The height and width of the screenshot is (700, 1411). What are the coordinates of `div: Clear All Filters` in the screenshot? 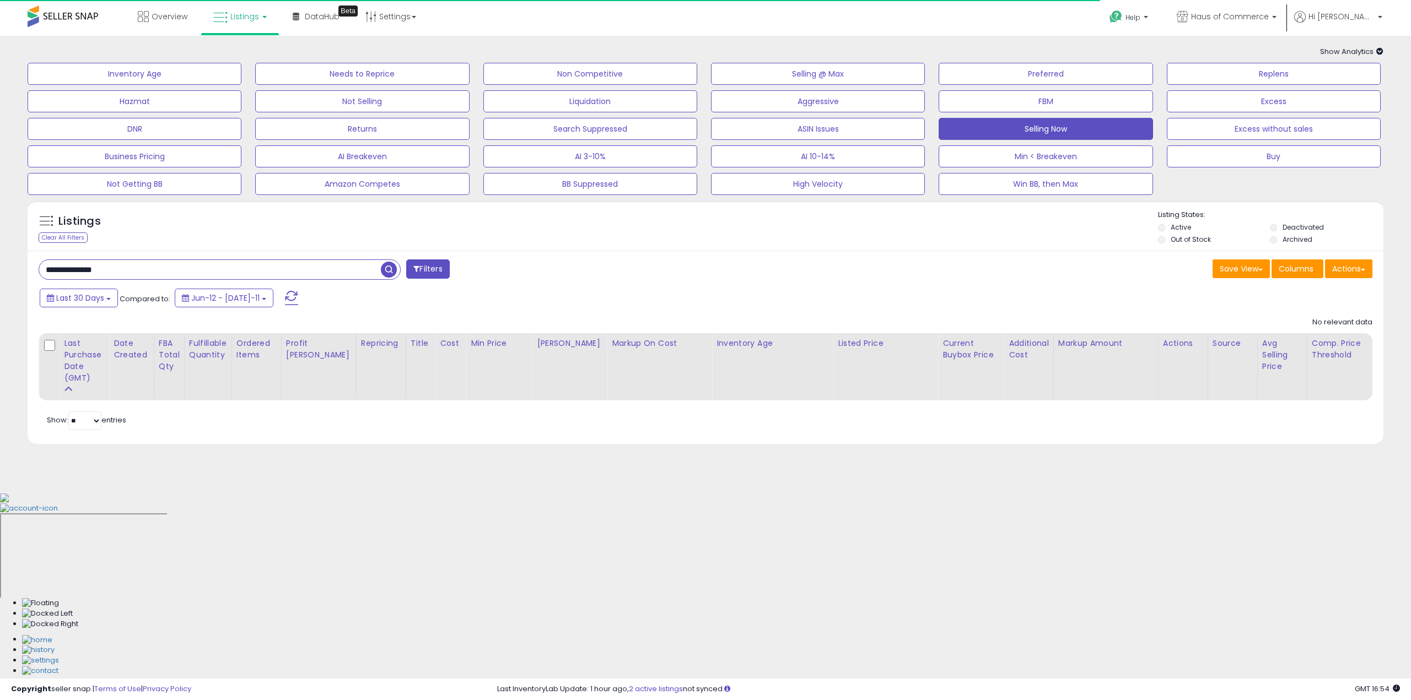 It's located at (63, 238).